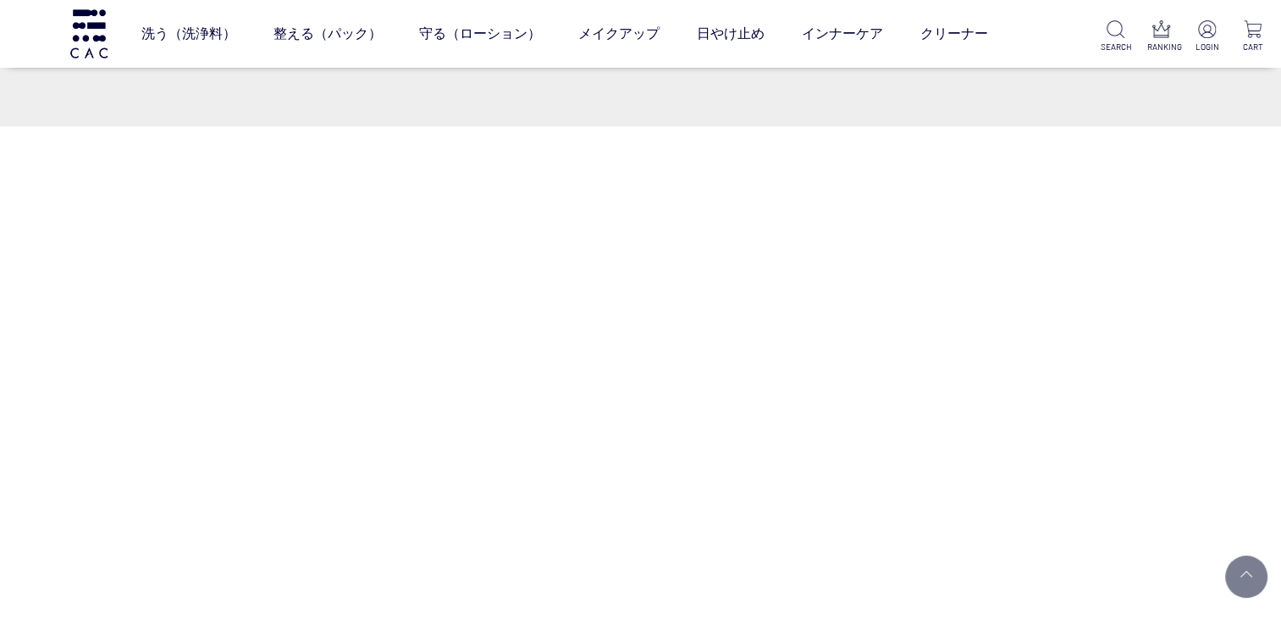 The image size is (1281, 625). What do you see at coordinates (1253, 36) in the screenshot?
I see `a: CART` at bounding box center [1253, 36].